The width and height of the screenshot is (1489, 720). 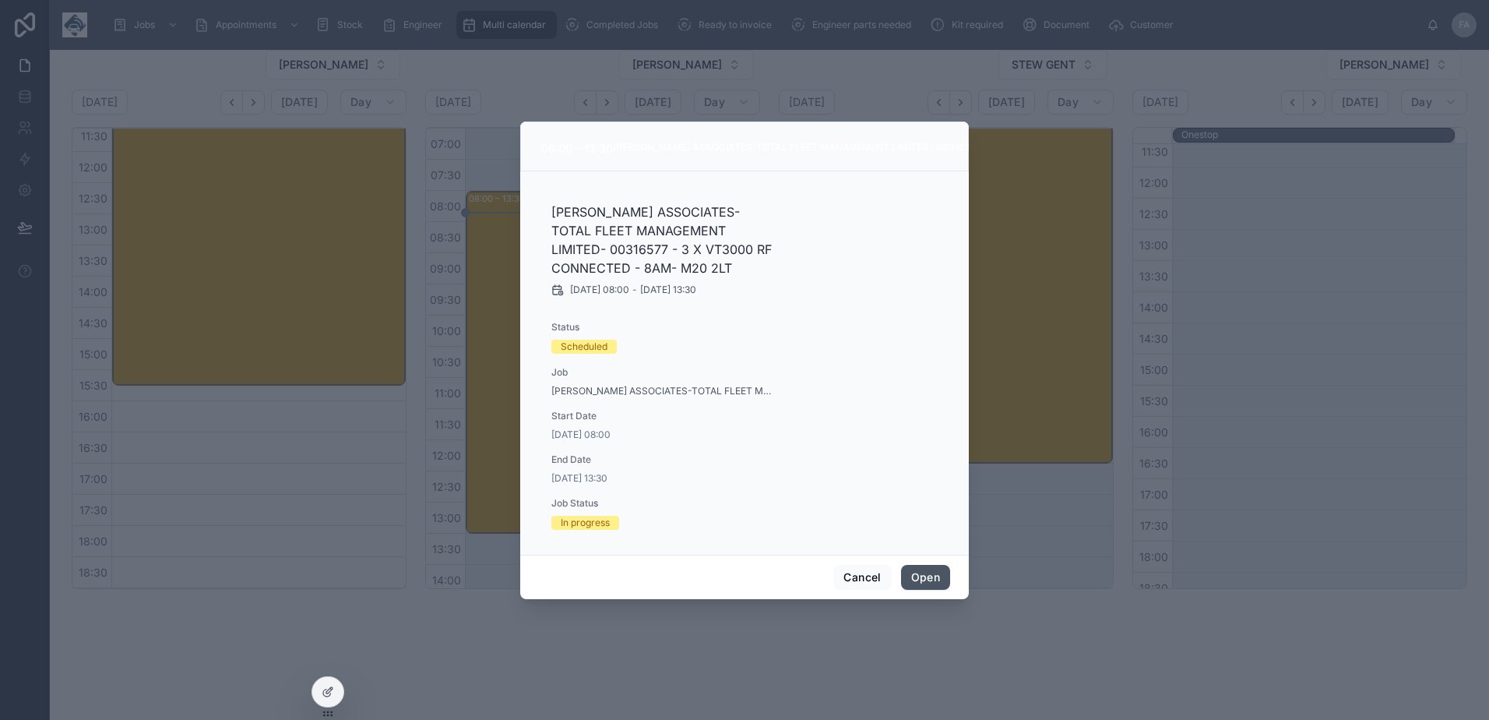 What do you see at coordinates (664, 503) in the screenshot?
I see `span: Job Status` at bounding box center [664, 503].